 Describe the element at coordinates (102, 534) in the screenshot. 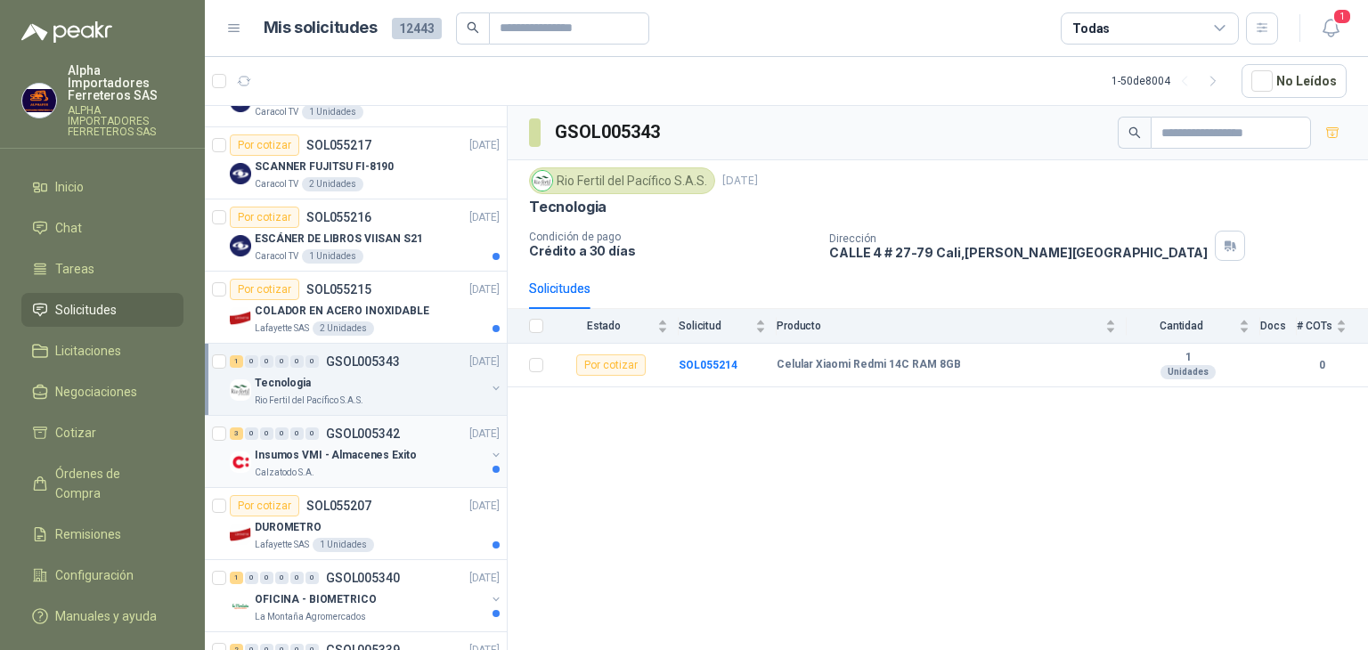

I see `a: Remisiones` at that location.